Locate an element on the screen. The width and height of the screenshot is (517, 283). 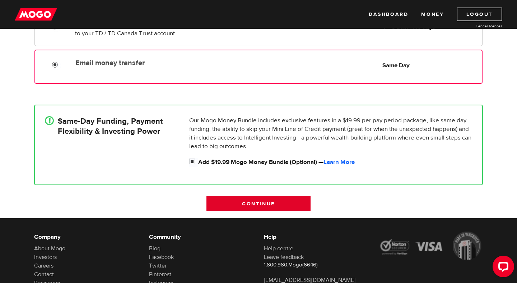
a: Twitter is located at coordinates (158, 265).